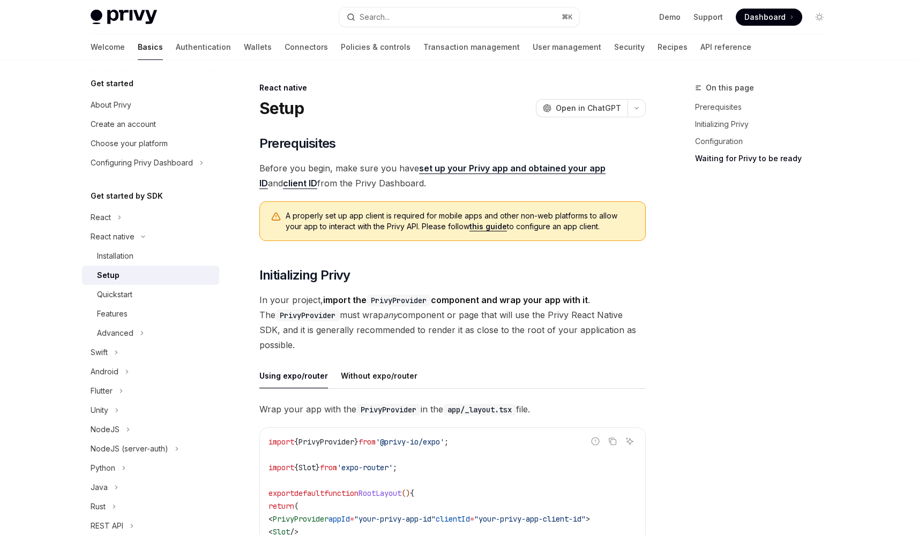 The height and width of the screenshot is (535, 918). I want to click on a: User management, so click(567, 47).